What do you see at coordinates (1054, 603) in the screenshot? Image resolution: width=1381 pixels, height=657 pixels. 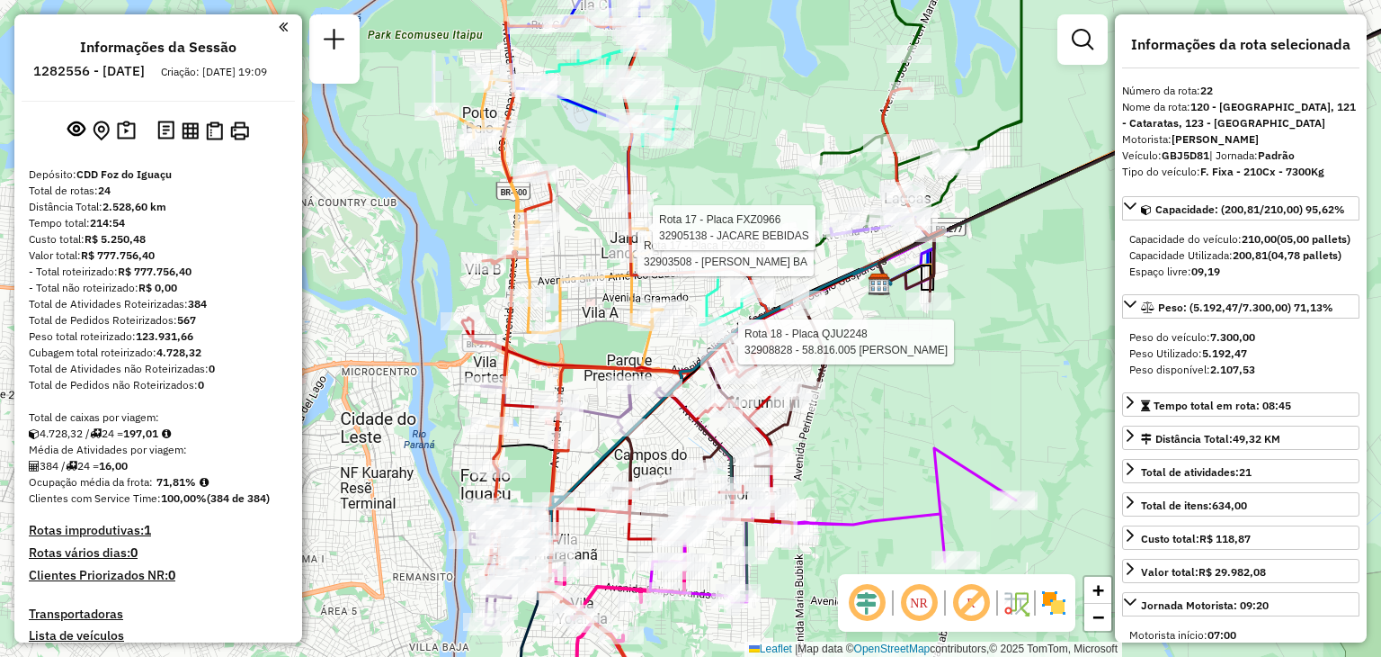 I see `img: Exibir/Ocultar setores` at bounding box center [1054, 603].